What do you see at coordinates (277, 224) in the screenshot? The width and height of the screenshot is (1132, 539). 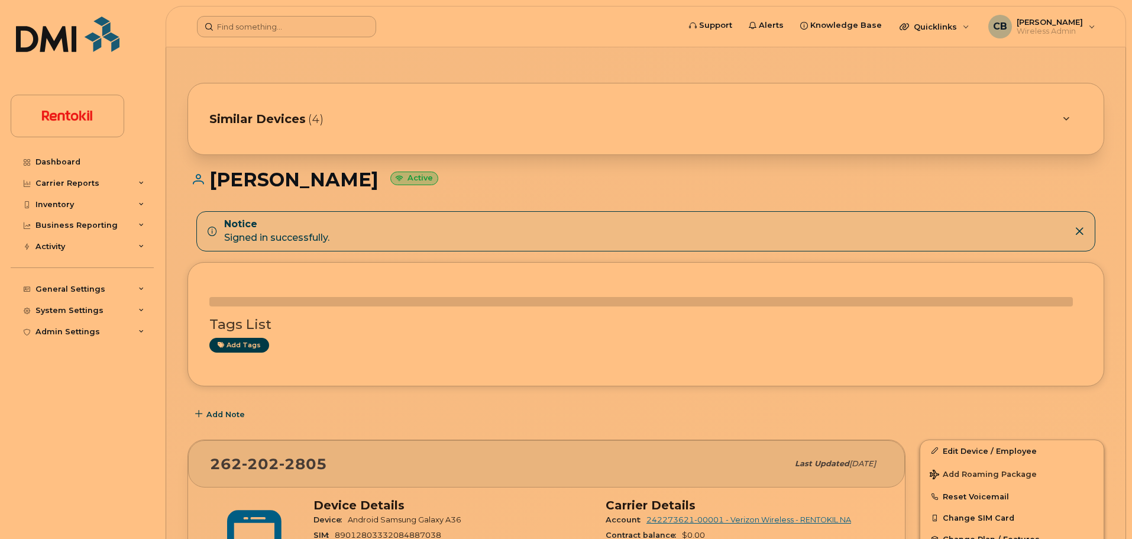 I see `strong: Notice` at bounding box center [277, 224].